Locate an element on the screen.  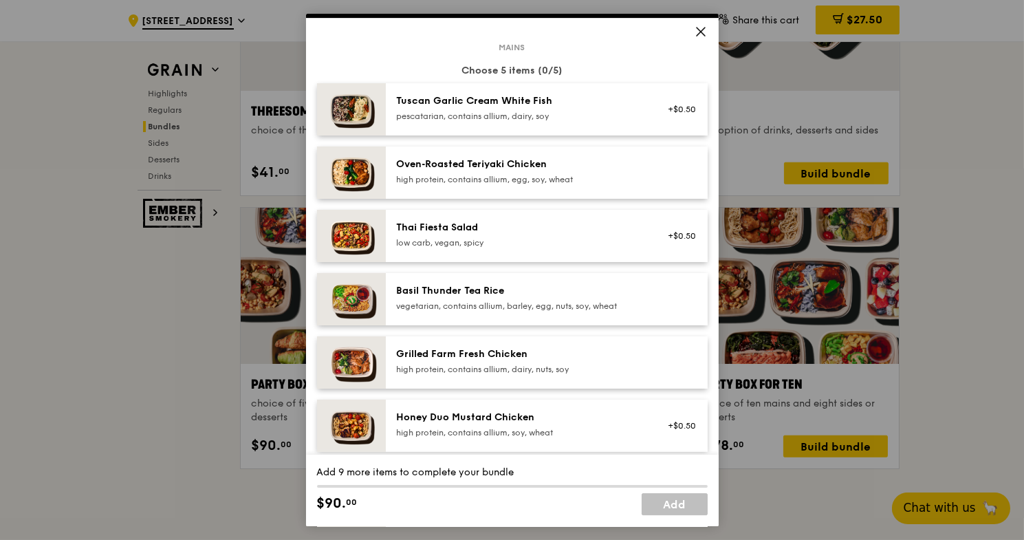
span: $90. is located at coordinates (331, 503).